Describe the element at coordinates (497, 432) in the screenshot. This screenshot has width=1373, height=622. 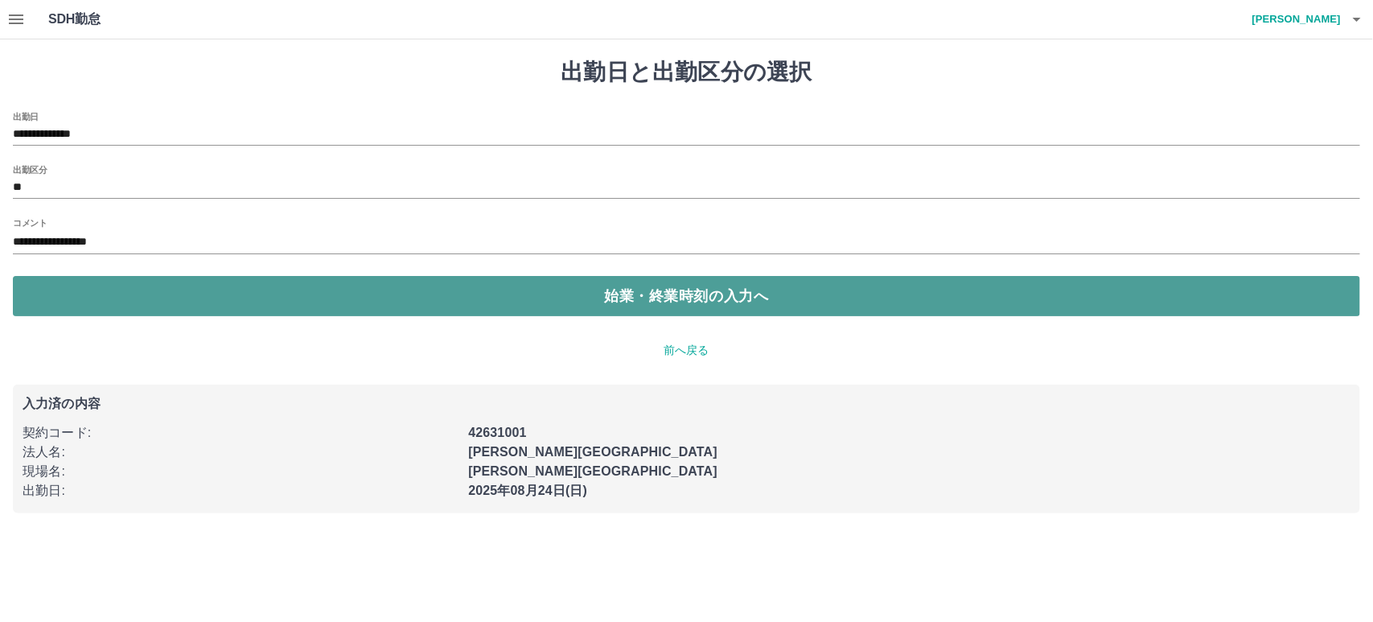
I see `b: 42631001` at that location.